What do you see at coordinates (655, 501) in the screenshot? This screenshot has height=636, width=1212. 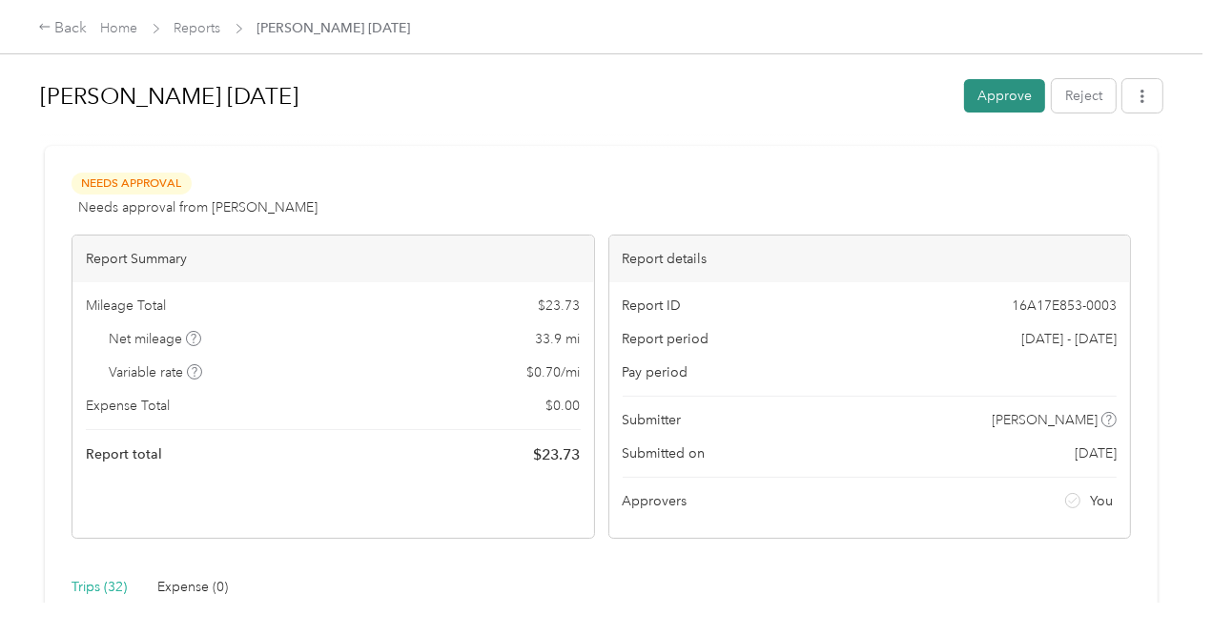 I see `span: Approvers` at bounding box center [655, 501].